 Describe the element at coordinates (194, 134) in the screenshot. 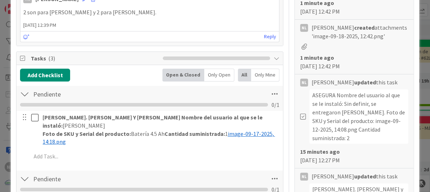

I see `strong: Cantidad suministrada:` at that location.